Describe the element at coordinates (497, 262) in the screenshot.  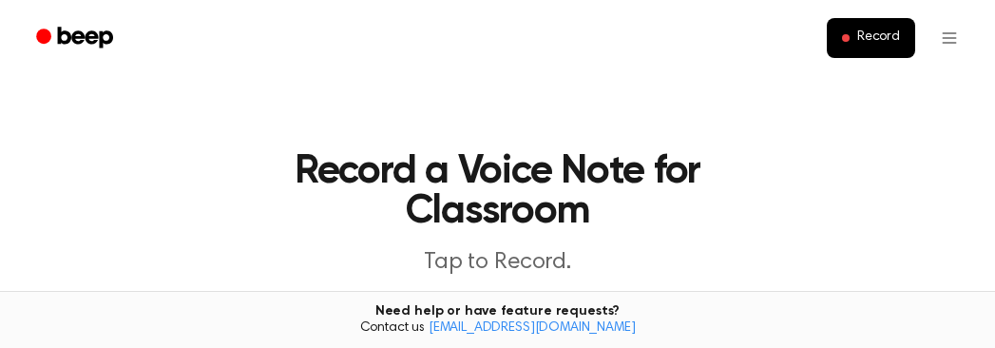
I see `p: Tap to Record.` at that location.